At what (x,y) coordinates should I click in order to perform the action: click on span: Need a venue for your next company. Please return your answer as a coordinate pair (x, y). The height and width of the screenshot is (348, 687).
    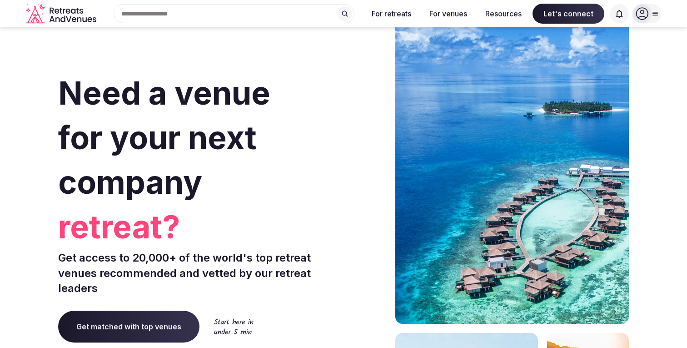
    Looking at the image, I should click on (164, 137).